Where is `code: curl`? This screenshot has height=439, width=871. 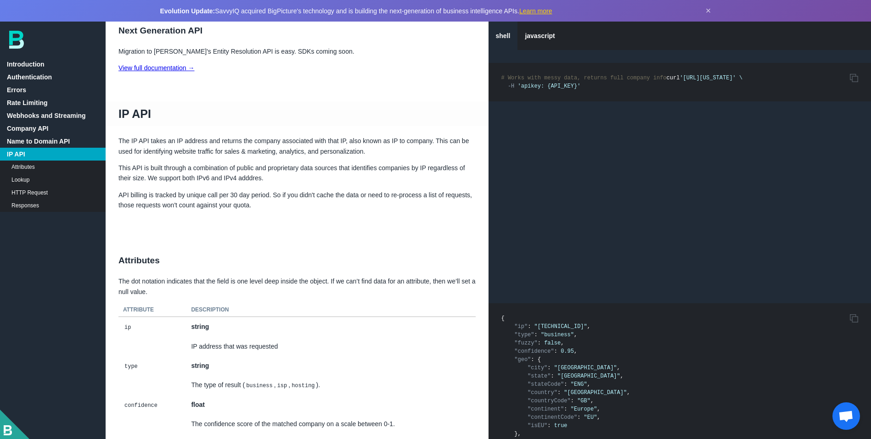 code: curl is located at coordinates (622, 82).